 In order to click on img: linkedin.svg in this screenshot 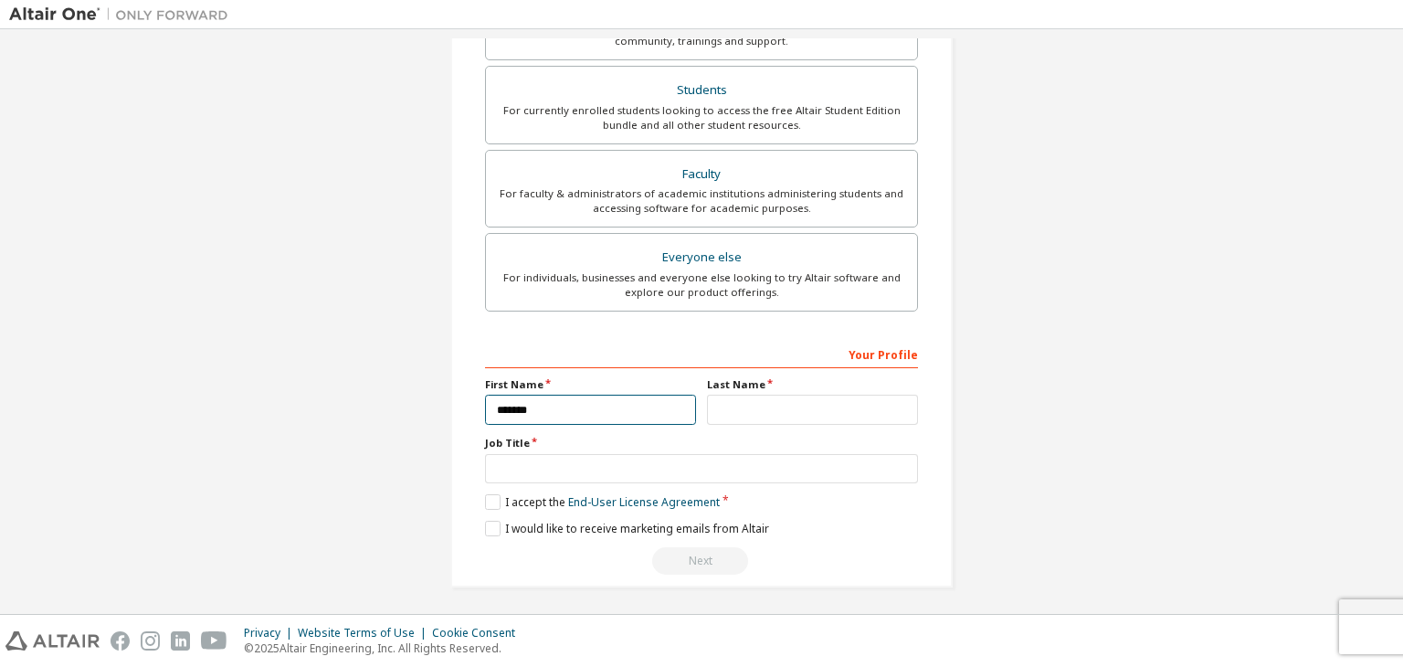, I will do `click(180, 640)`.